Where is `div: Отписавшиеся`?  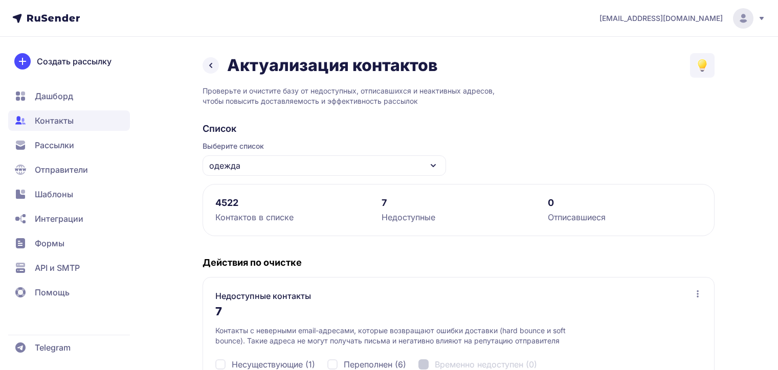 div: Отписавшиеся is located at coordinates (624, 217).